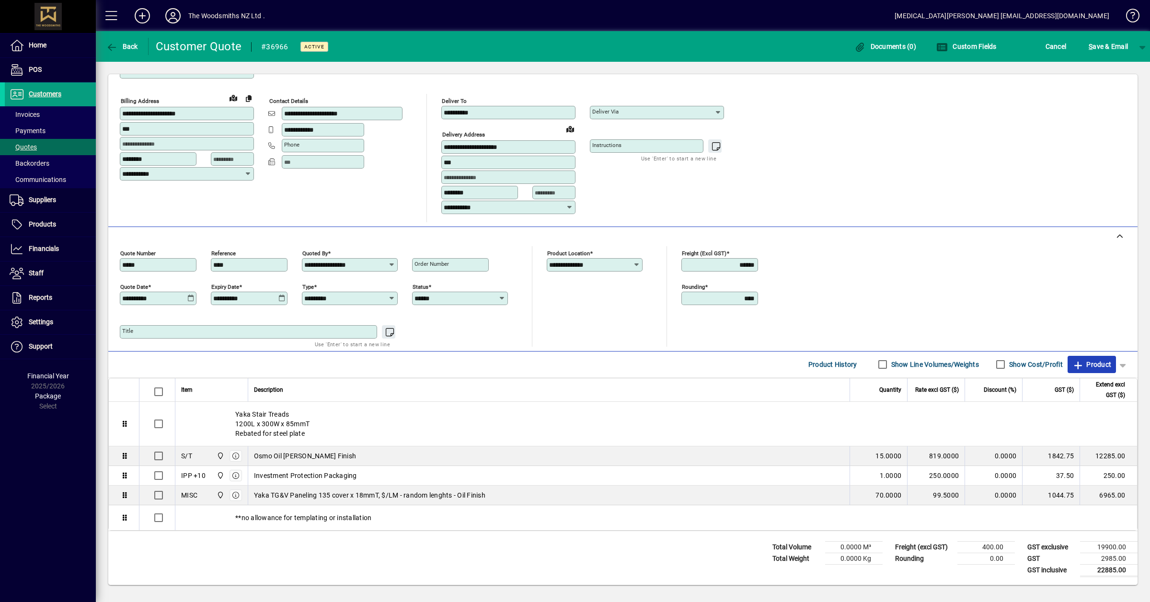 The width and height of the screenshot is (1150, 602). What do you see at coordinates (1000, 390) in the screenshot?
I see `span: Discount (%)` at bounding box center [1000, 390].